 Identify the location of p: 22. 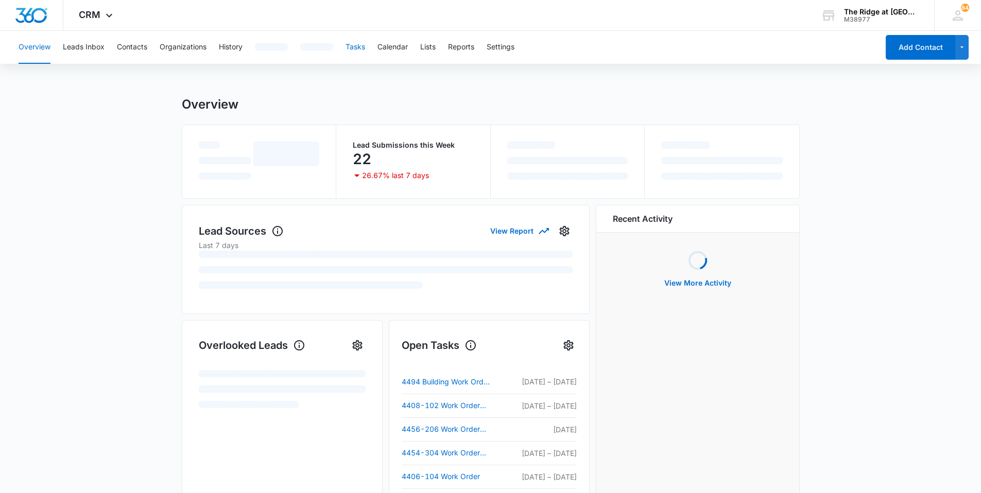
(362, 159).